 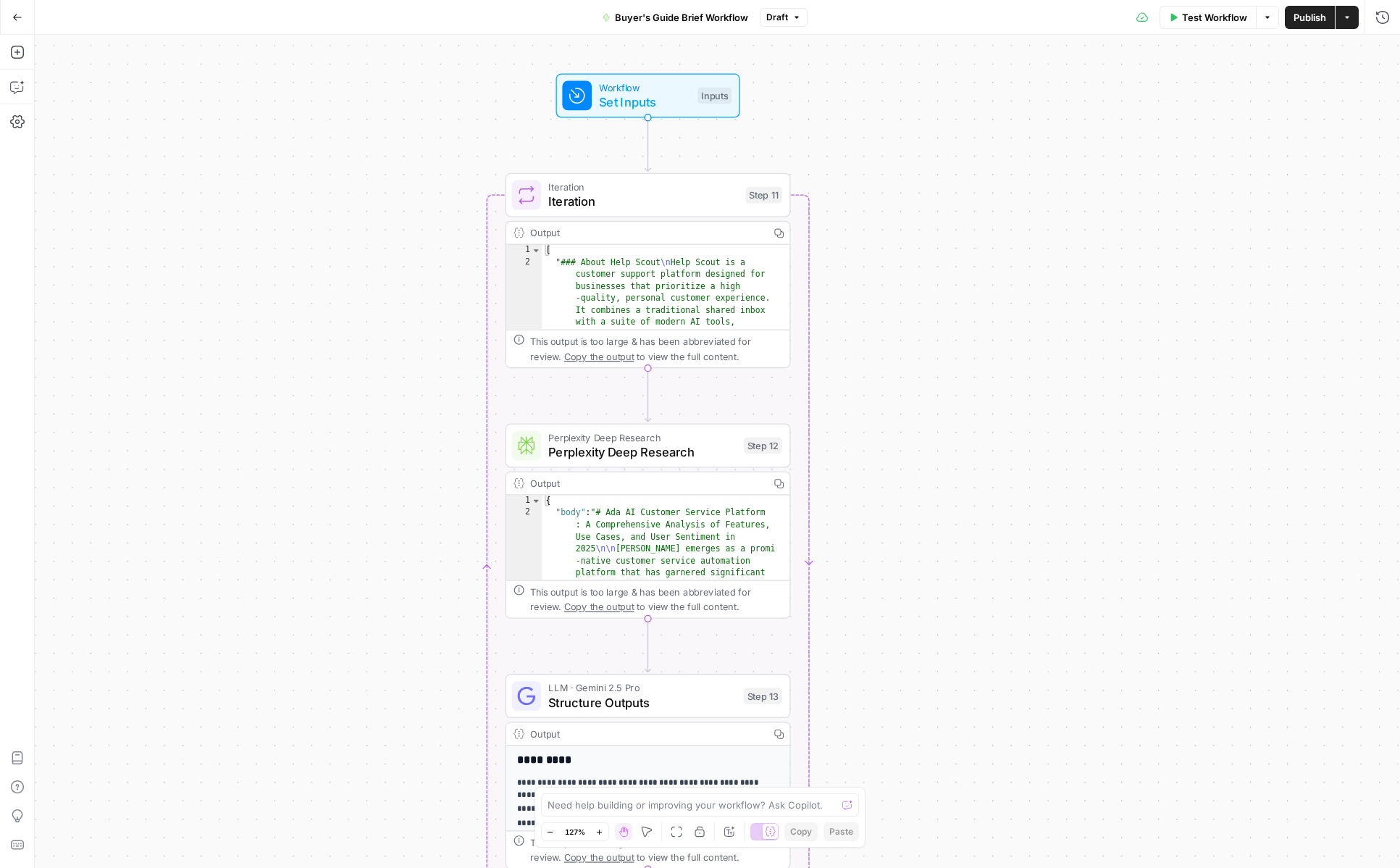 What do you see at coordinates (575, 832) in the screenshot?
I see `span: 127%` at bounding box center [575, 832].